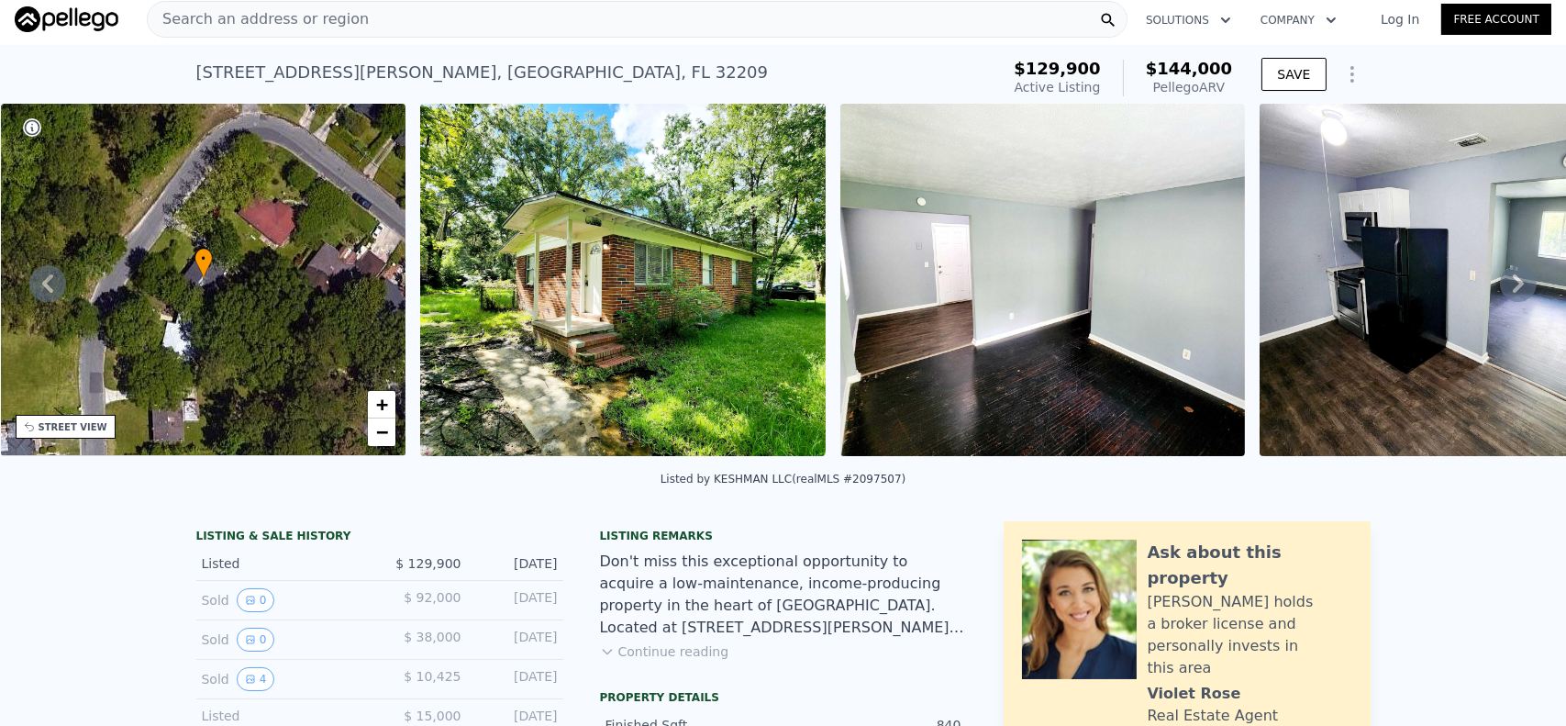 This screenshot has width=1566, height=726. I want to click on div: Pellego ARV, so click(1189, 87).